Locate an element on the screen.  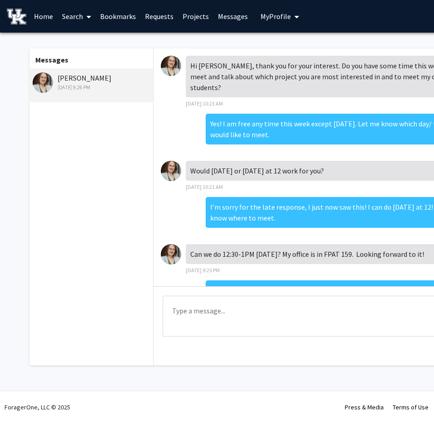
div: ForagerOne, LLC © 2025 is located at coordinates (37, 407).